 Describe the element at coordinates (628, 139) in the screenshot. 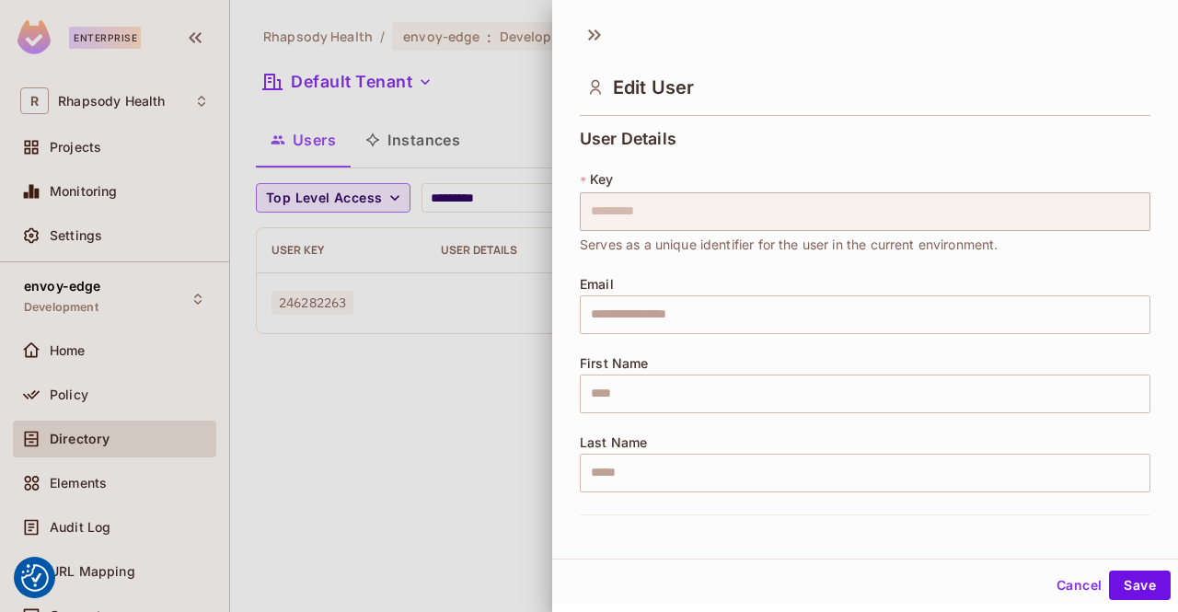

I see `span: User Details` at that location.